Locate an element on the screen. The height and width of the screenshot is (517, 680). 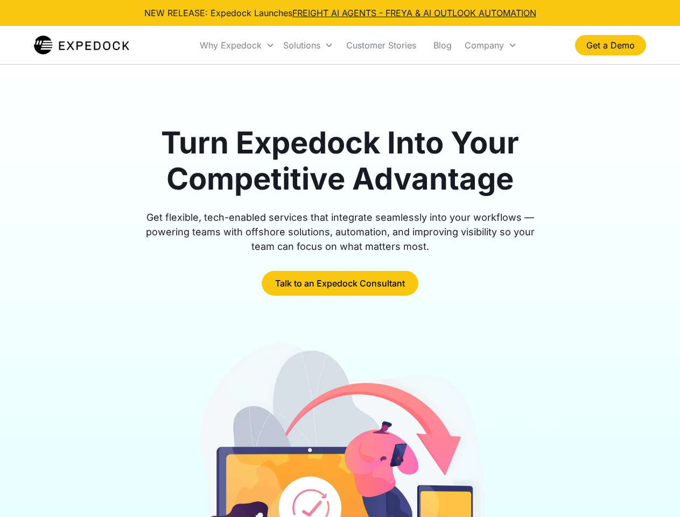
a: Get a Demo is located at coordinates (610, 45).